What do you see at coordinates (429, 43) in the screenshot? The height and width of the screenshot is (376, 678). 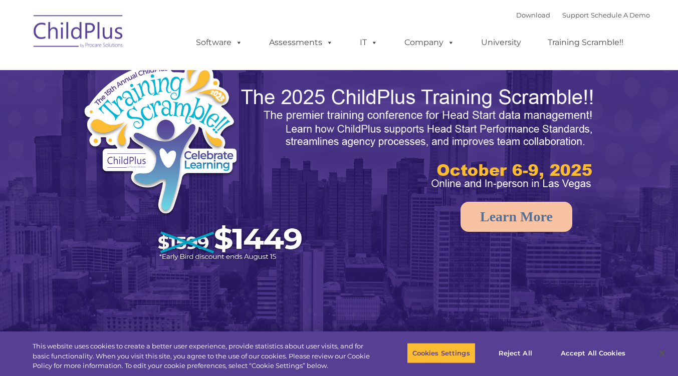 I see `a: Company` at bounding box center [429, 43].